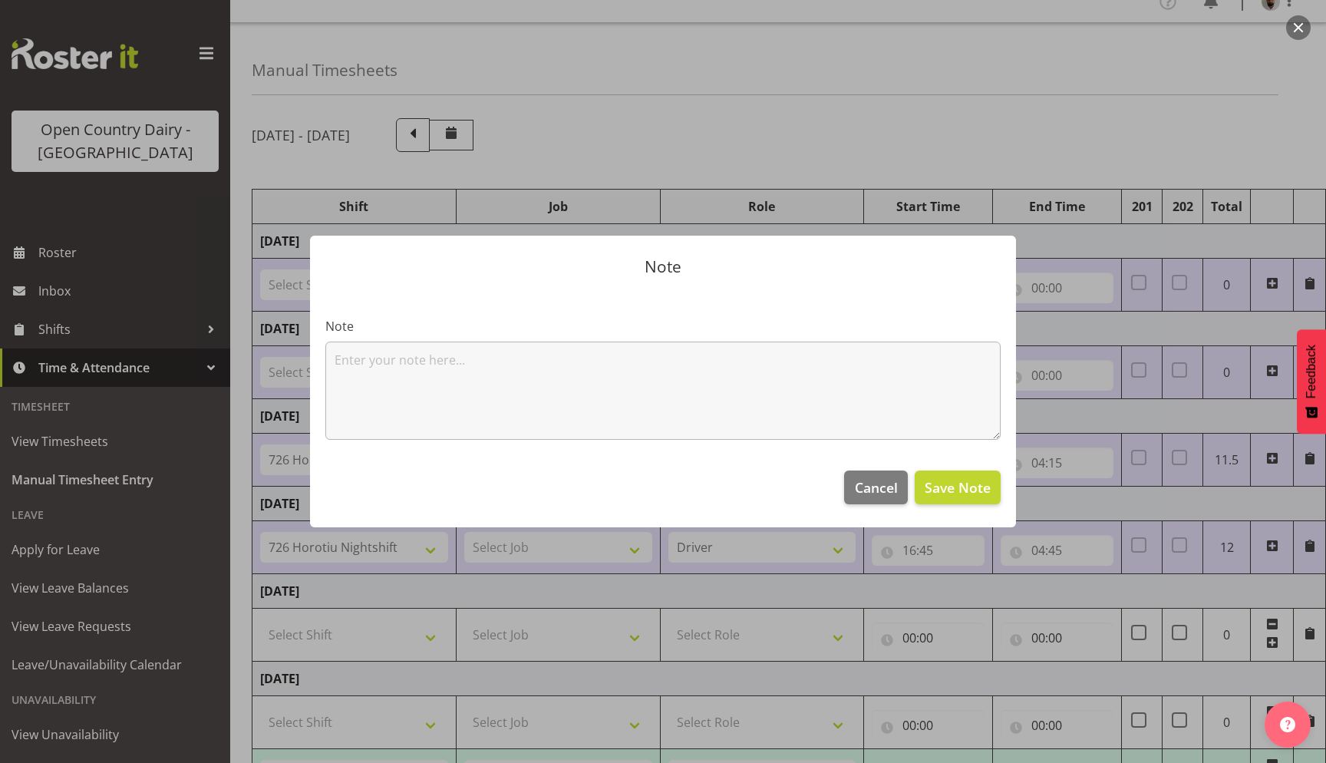 This screenshot has width=1326, height=763. Describe the element at coordinates (876, 487) in the screenshot. I see `span: Cancel` at that location.